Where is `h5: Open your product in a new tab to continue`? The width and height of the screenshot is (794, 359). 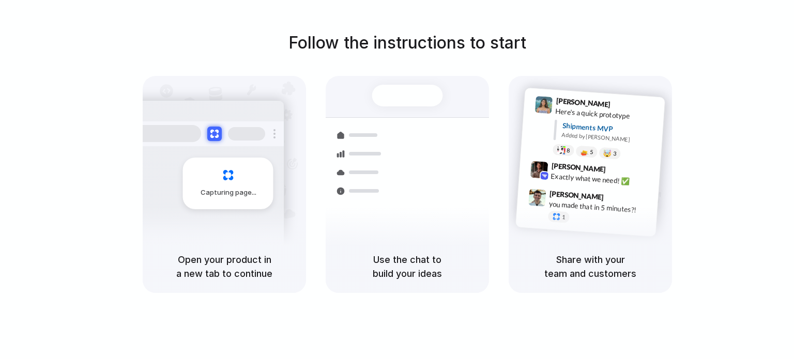 h5: Open your product in a new tab to continue is located at coordinates (224, 267).